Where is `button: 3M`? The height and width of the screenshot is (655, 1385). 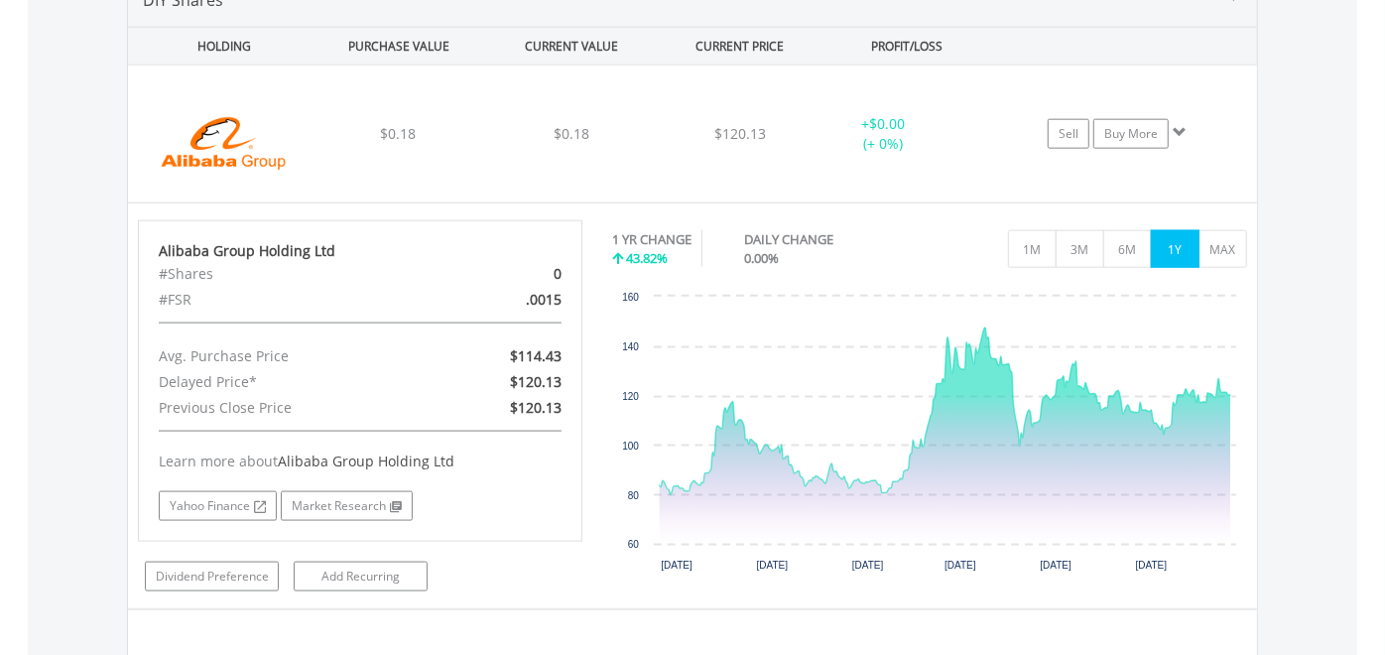
button: 3M is located at coordinates (1080, 249).